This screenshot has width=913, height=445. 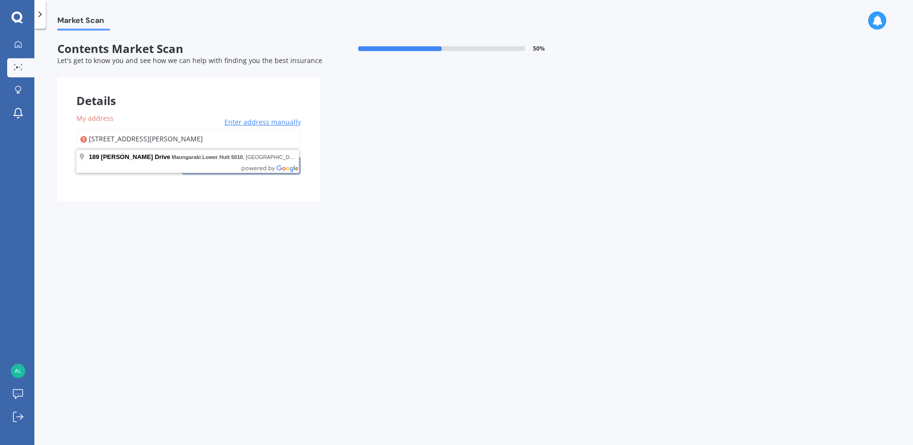 I want to click on img: c8abc41b2ae87deca38112bfef3d5548, so click(x=18, y=371).